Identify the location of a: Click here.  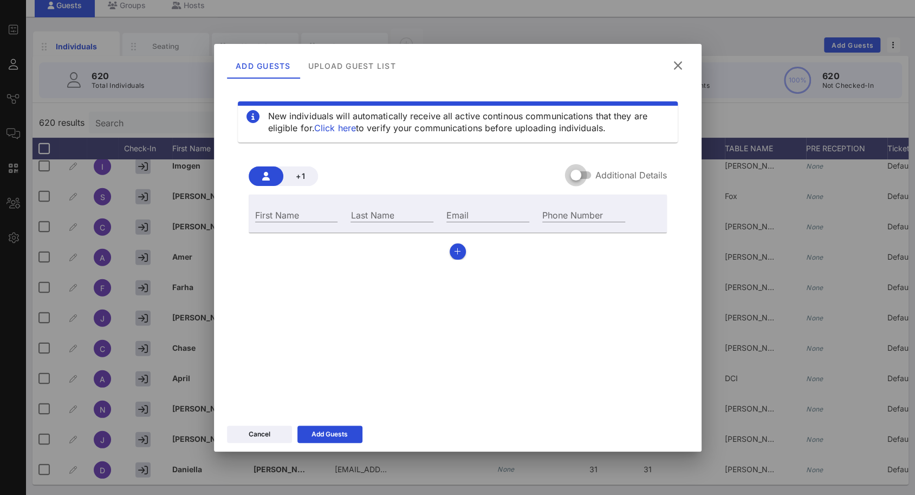
(335, 128).